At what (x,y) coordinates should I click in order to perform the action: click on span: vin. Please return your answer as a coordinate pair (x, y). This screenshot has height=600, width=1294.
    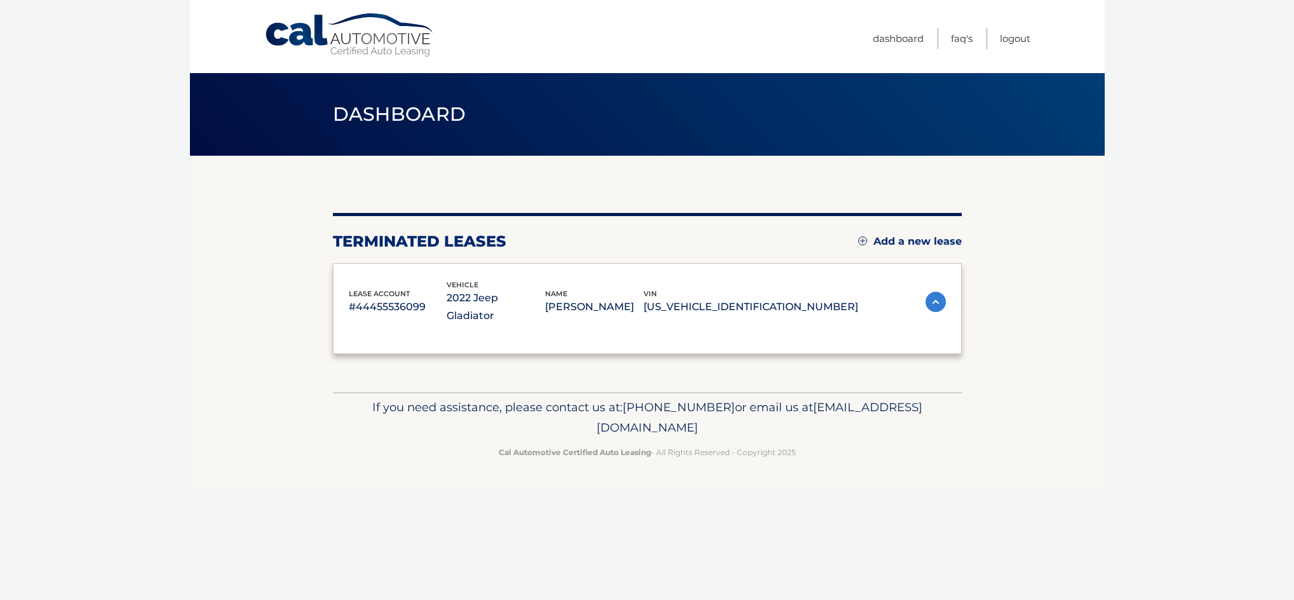
    Looking at the image, I should click on (650, 293).